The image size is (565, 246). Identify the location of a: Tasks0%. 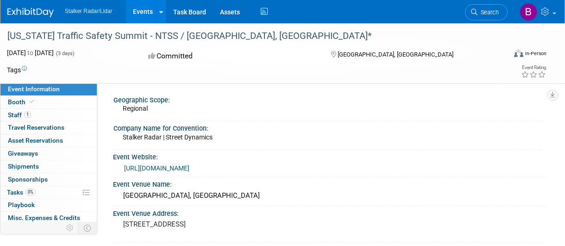
(49, 192).